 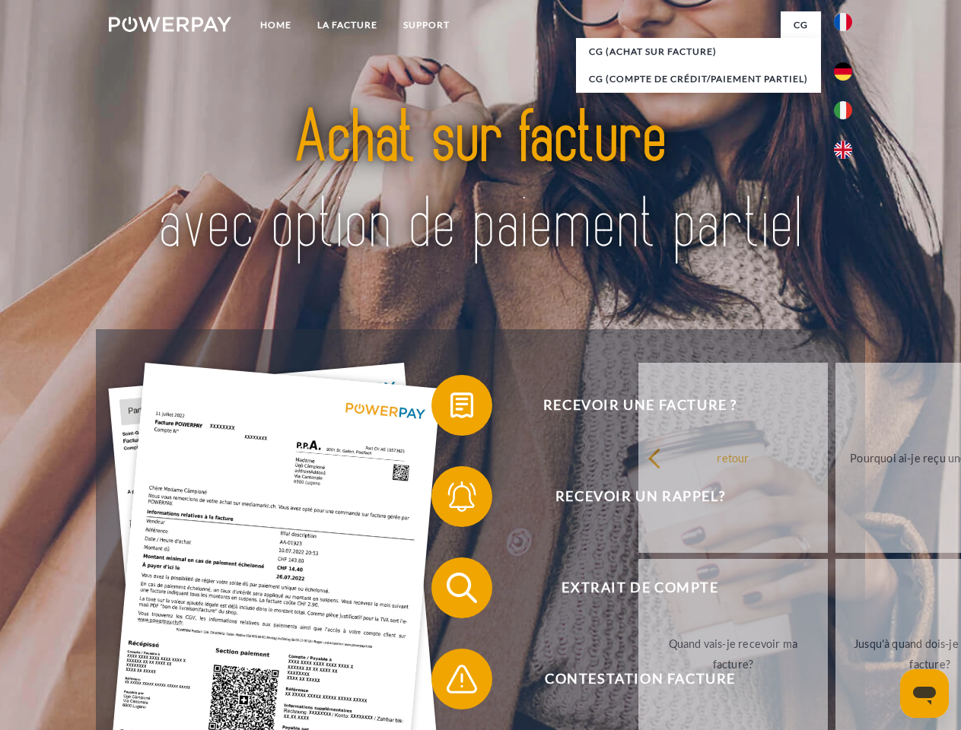 What do you see at coordinates (629, 679) in the screenshot?
I see `button: Contestation Facture` at bounding box center [629, 679].